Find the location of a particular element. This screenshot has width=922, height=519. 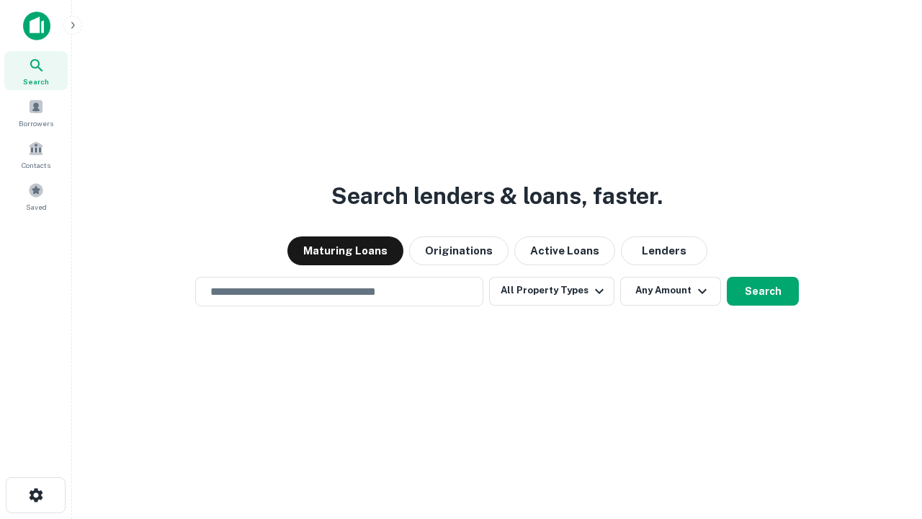

span: Contacts is located at coordinates (36, 165).